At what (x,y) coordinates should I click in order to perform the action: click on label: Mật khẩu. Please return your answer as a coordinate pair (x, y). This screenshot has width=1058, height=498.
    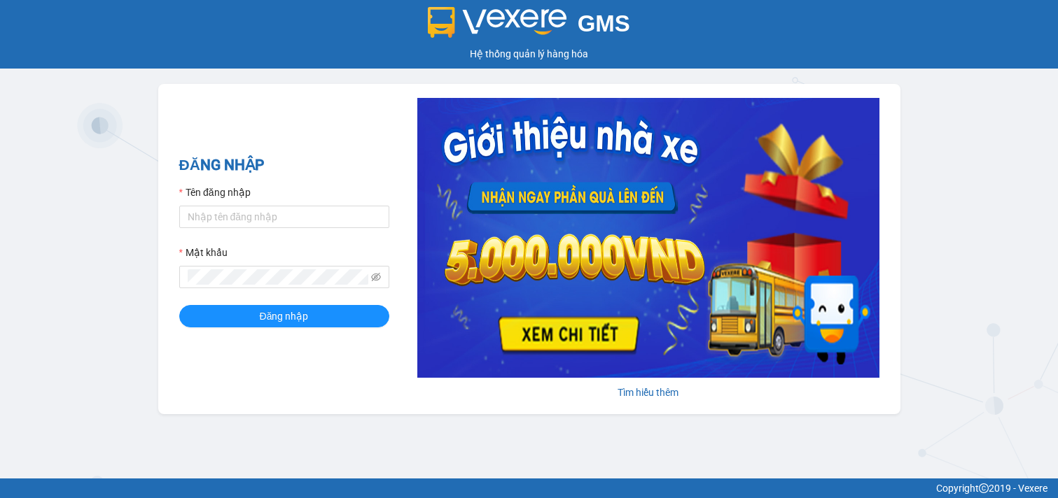
    Looking at the image, I should click on (203, 253).